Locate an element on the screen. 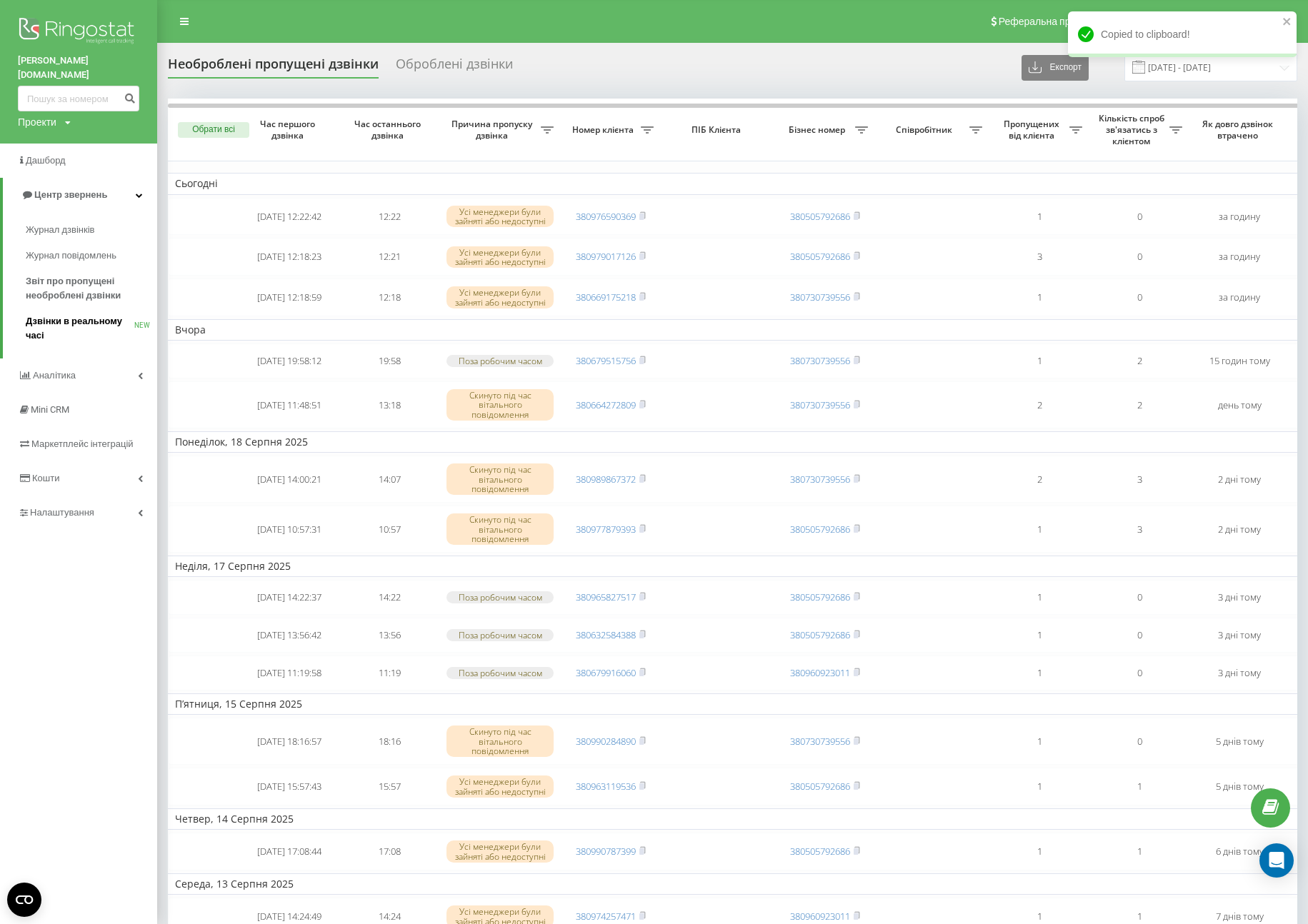  td: 12:18 is located at coordinates (389, 297).